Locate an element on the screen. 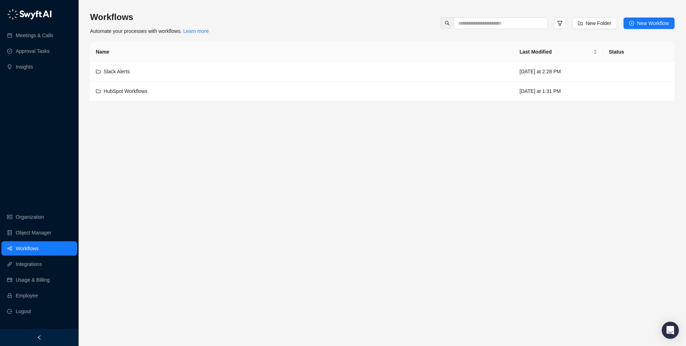 Image resolution: width=686 pixels, height=346 pixels. a: Organization is located at coordinates (30, 217).